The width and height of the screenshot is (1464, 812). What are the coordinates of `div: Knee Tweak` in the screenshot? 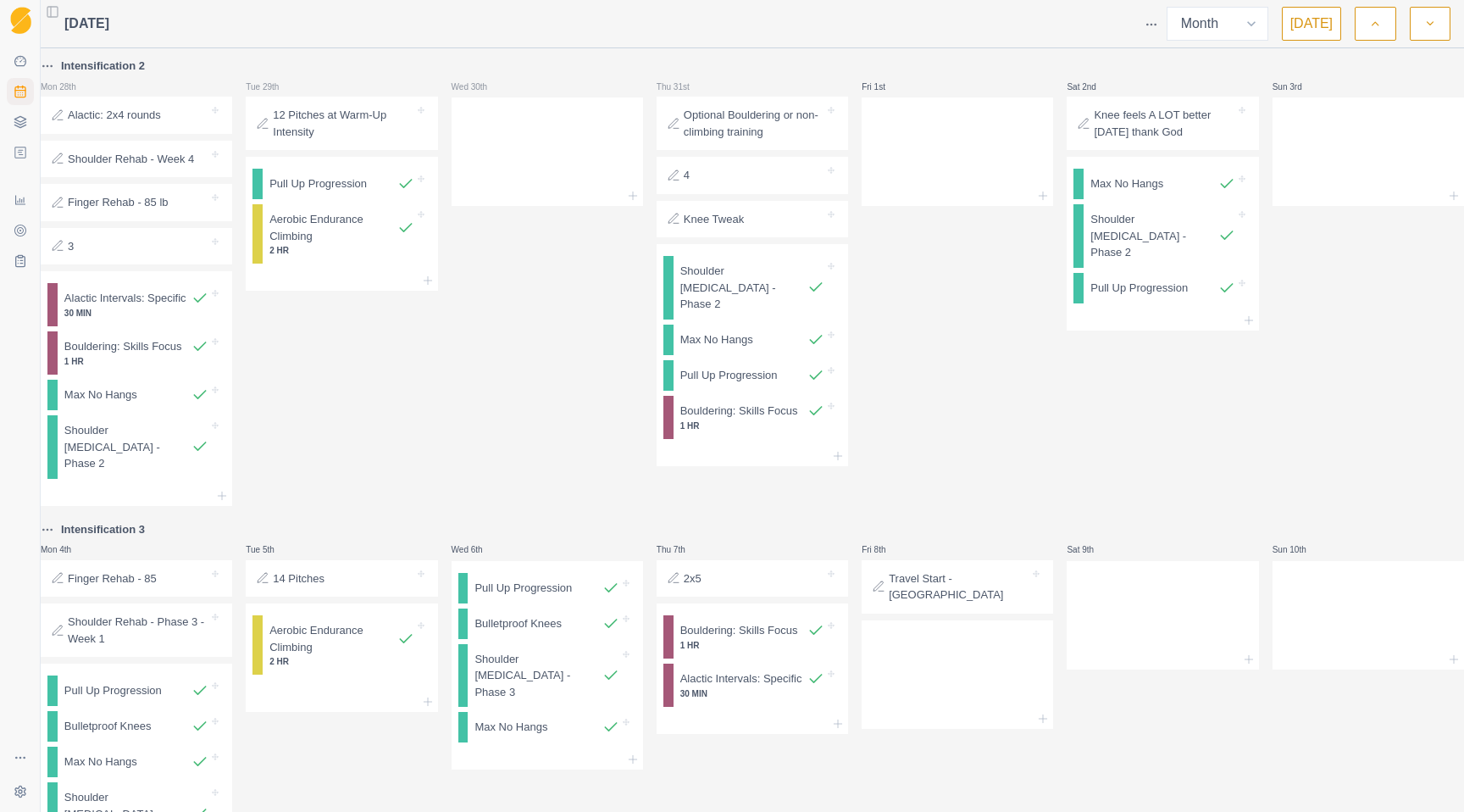 It's located at (752, 219).